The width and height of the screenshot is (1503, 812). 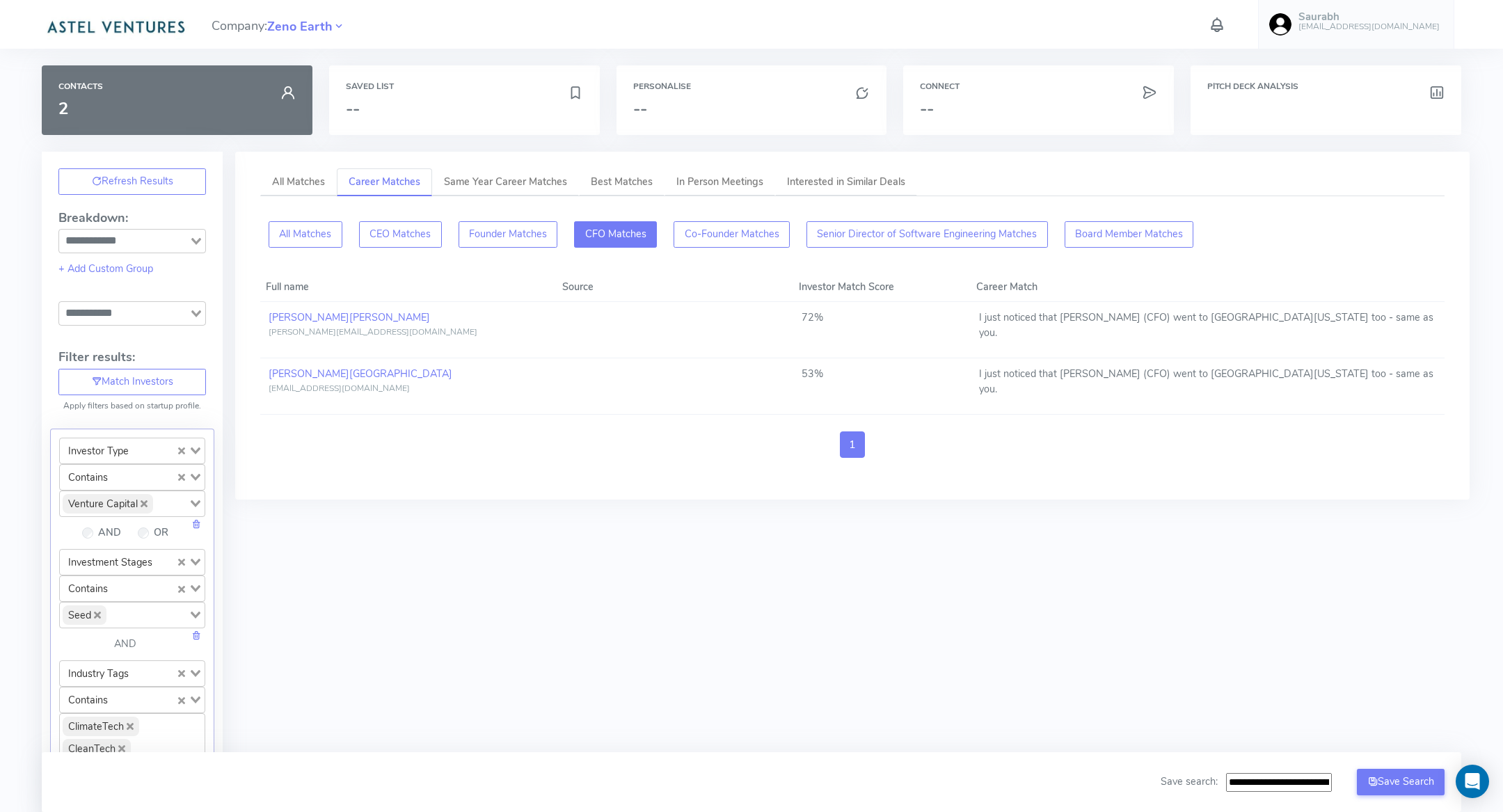 I want to click on button: Senior Director of Software Engineering Matches, so click(x=927, y=235).